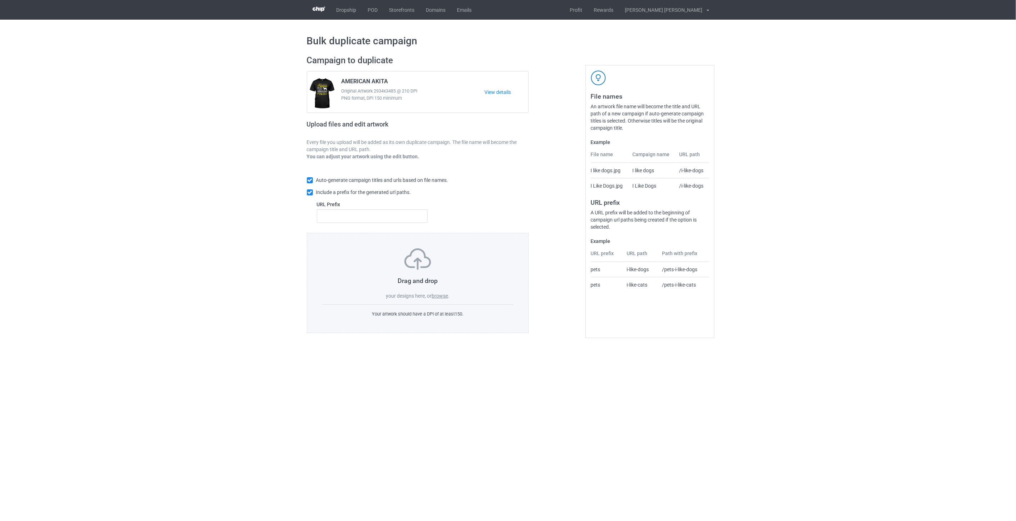 The width and height of the screenshot is (1016, 521). I want to click on img: 3d383065fc803cdd16c62507c020ddf8.png, so click(319, 9).